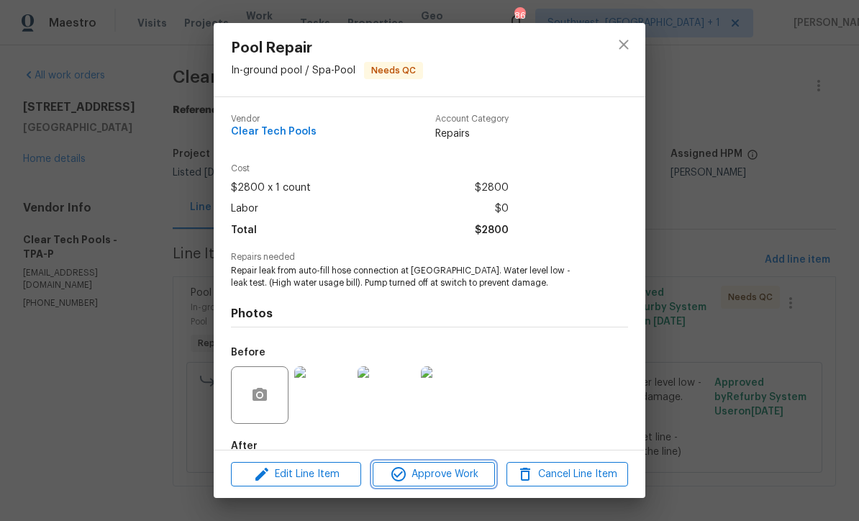  Describe the element at coordinates (624, 45) in the screenshot. I see `button: close` at that location.